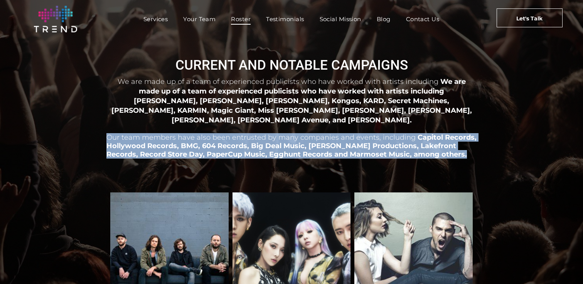 Image resolution: width=583 pixels, height=284 pixels. What do you see at coordinates (340, 19) in the screenshot?
I see `a: Social Mission` at bounding box center [340, 19].